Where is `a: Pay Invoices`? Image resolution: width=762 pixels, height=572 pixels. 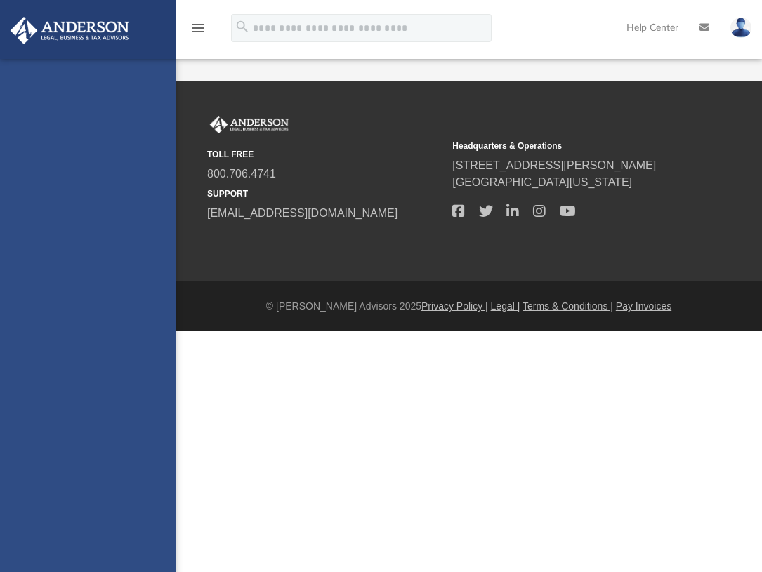 a: Pay Invoices is located at coordinates (643, 306).